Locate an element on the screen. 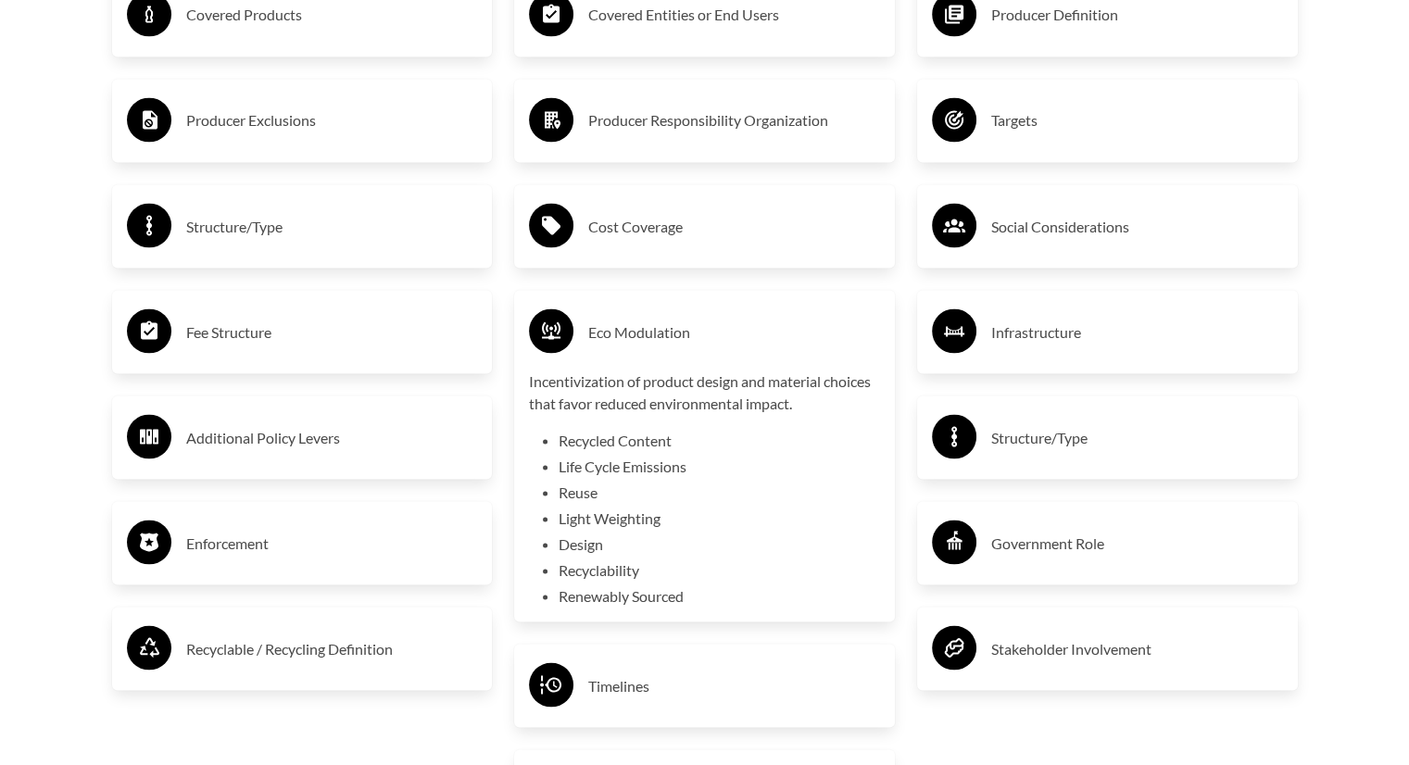 Image resolution: width=1409 pixels, height=765 pixels. h3: Stakeholder Involvement is located at coordinates (1137, 649).